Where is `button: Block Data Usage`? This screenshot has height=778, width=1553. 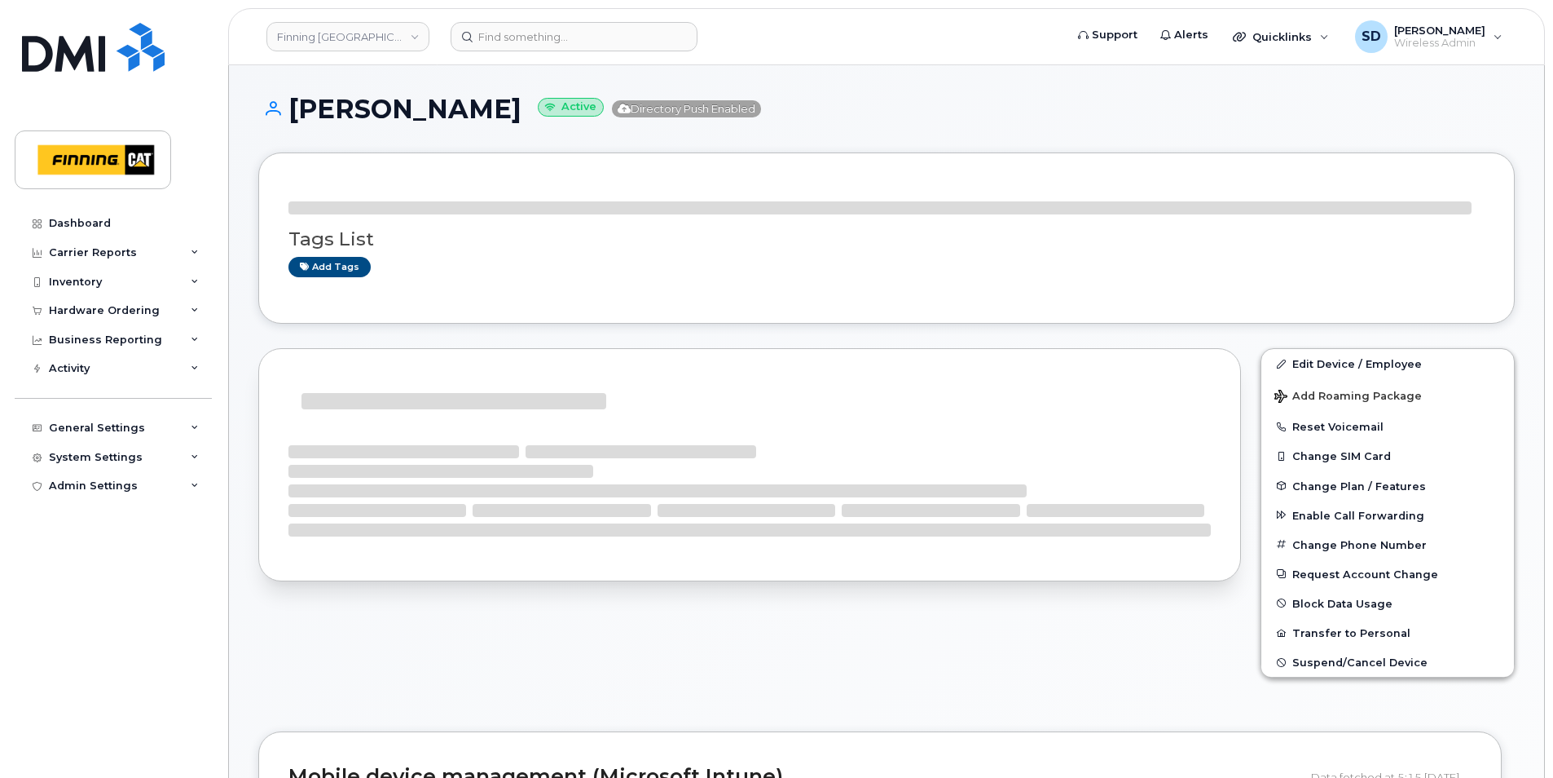
button: Block Data Usage is located at coordinates (1388, 603).